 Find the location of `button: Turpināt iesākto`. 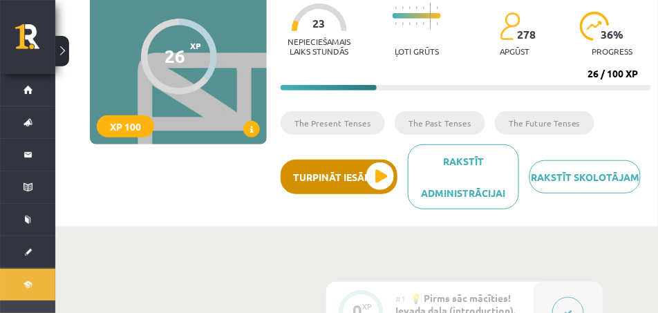

button: Turpināt iesākto is located at coordinates (339, 177).